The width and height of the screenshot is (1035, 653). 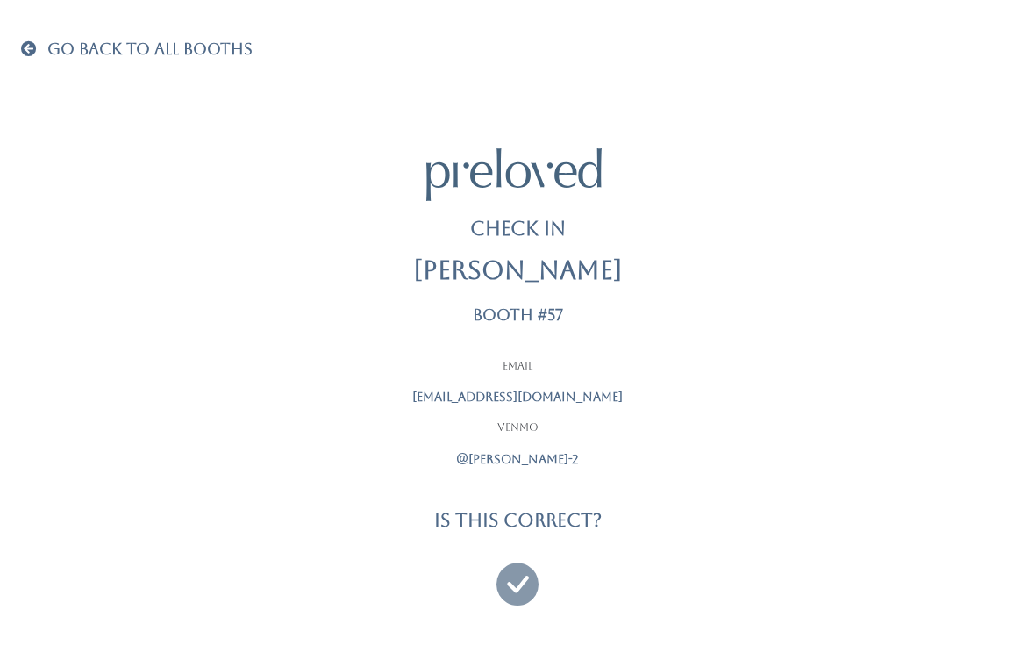 I want to click on img: preloved logo, so click(x=514, y=174).